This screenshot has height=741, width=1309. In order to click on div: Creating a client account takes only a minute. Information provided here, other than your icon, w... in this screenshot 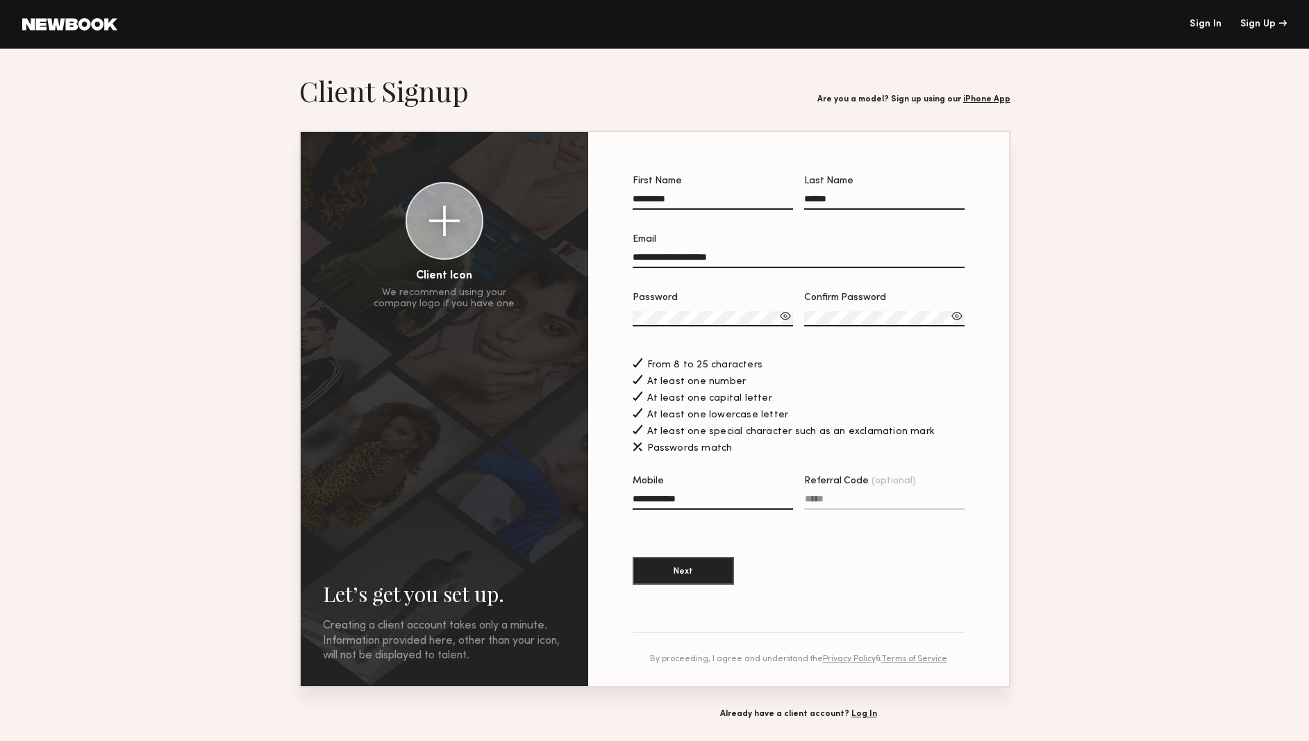, I will do `click(444, 641)`.